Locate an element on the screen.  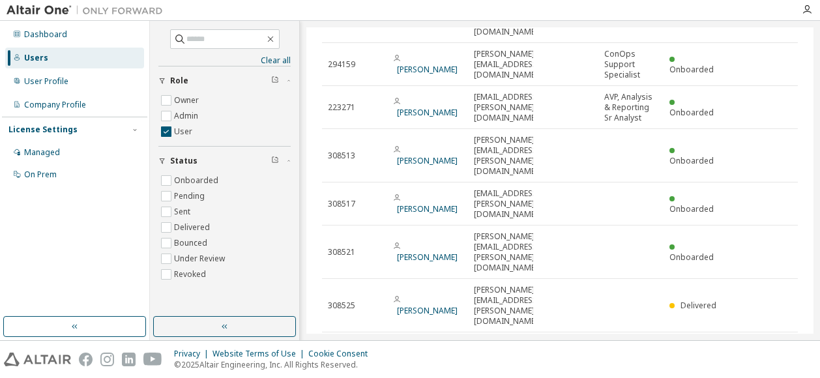
div: User Profile is located at coordinates (46, 82).